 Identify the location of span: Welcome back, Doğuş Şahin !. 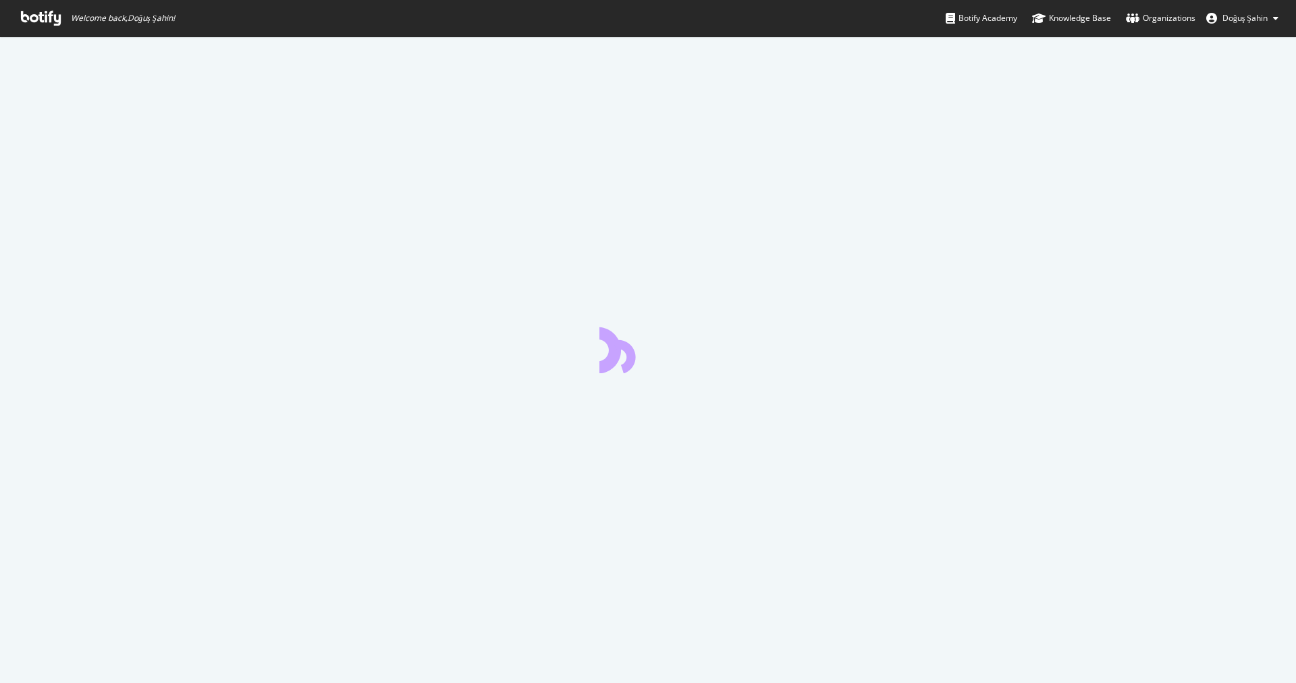
(123, 18).